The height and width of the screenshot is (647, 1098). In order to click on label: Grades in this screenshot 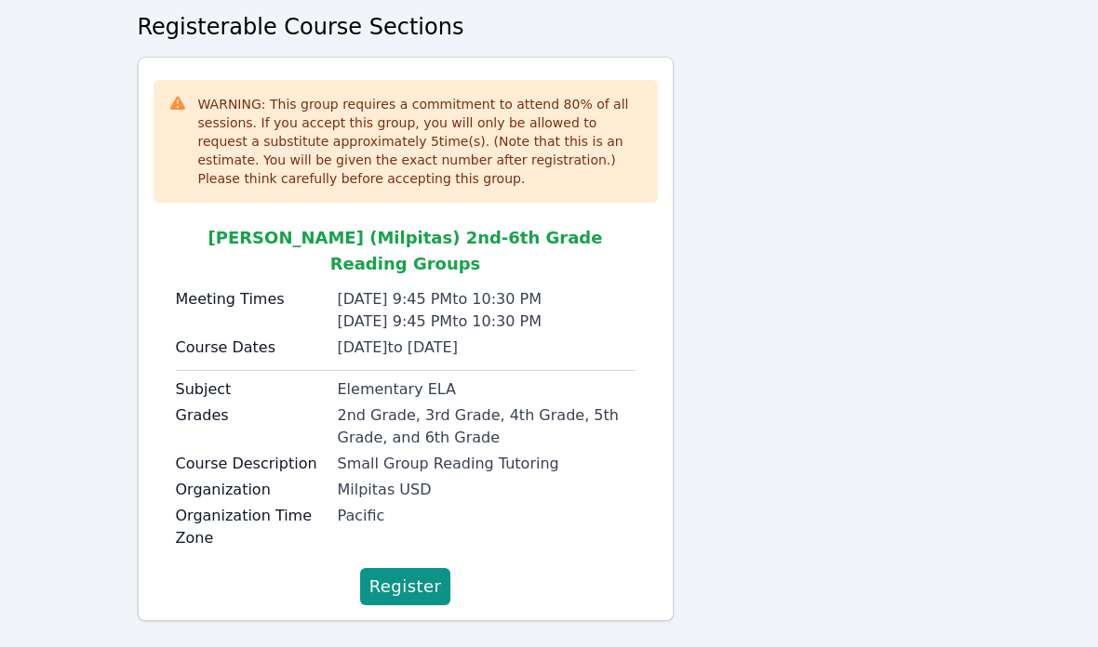, I will do `click(251, 416)`.